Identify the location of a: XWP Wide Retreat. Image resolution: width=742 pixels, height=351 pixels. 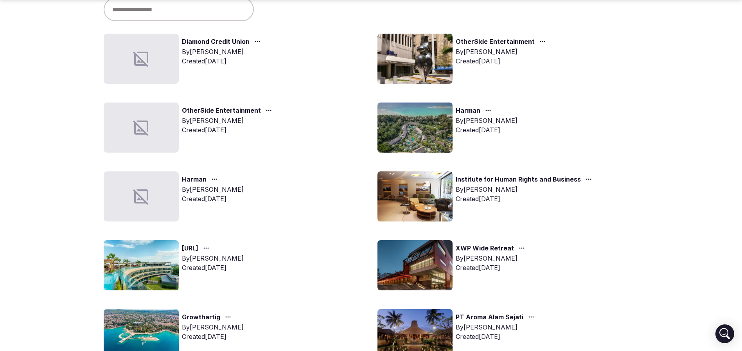
(485, 248).